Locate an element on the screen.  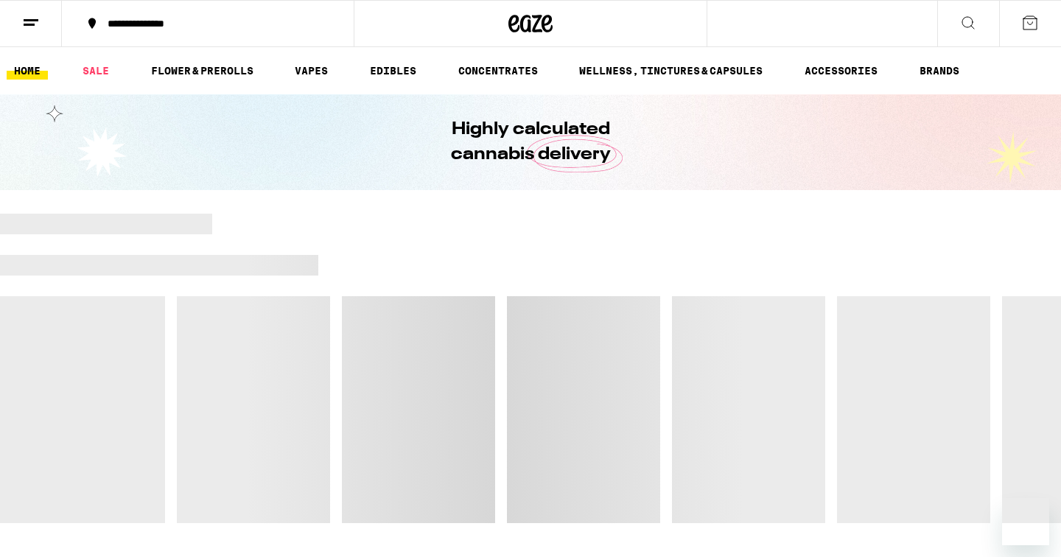
a: BRANDS is located at coordinates (940, 71).